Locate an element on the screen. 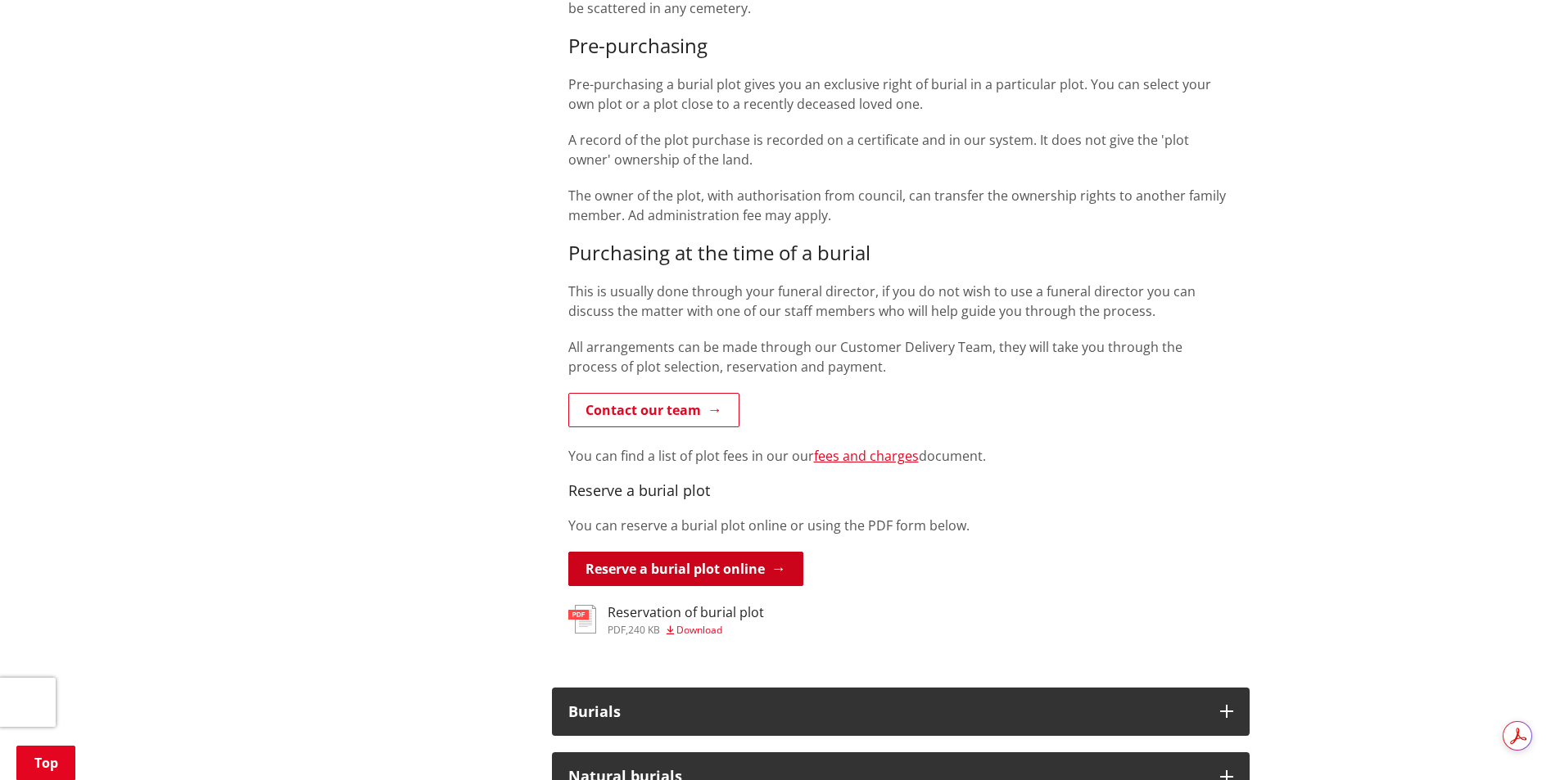 Image resolution: width=1560 pixels, height=780 pixels. span: pdf is located at coordinates (617, 630).